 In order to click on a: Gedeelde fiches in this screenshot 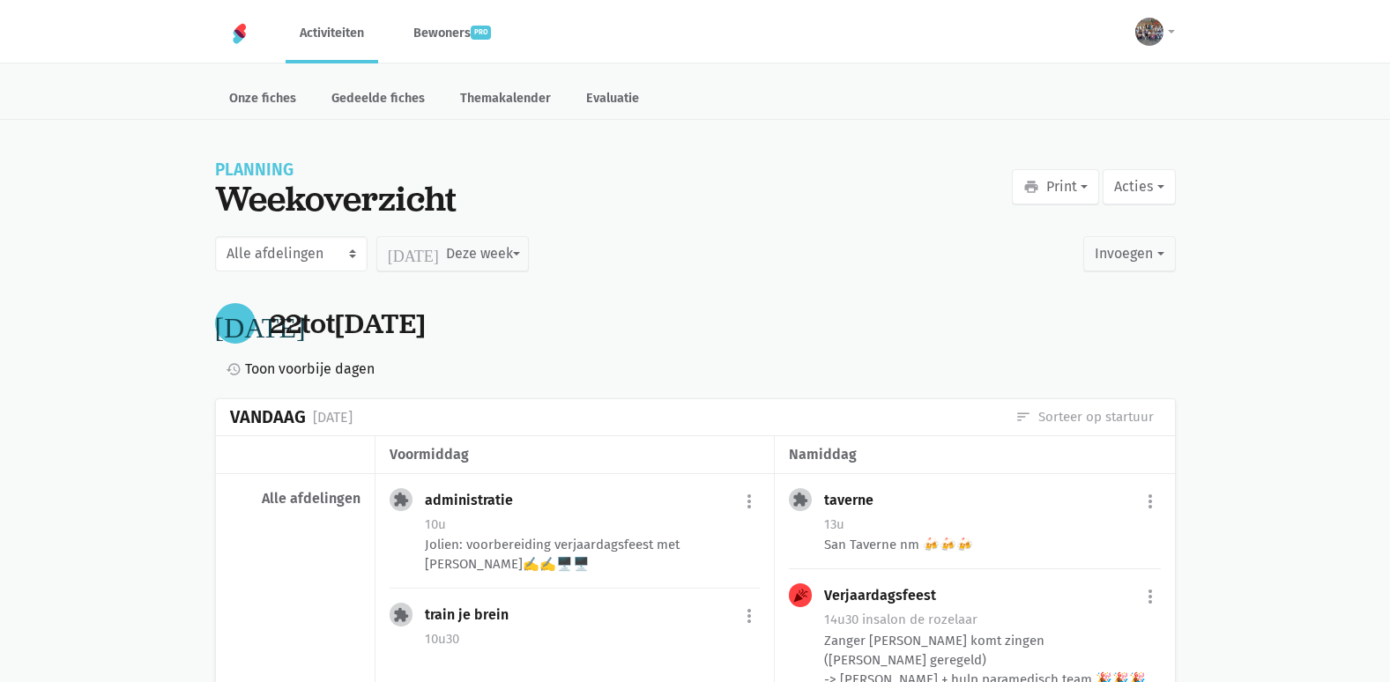, I will do `click(378, 100)`.